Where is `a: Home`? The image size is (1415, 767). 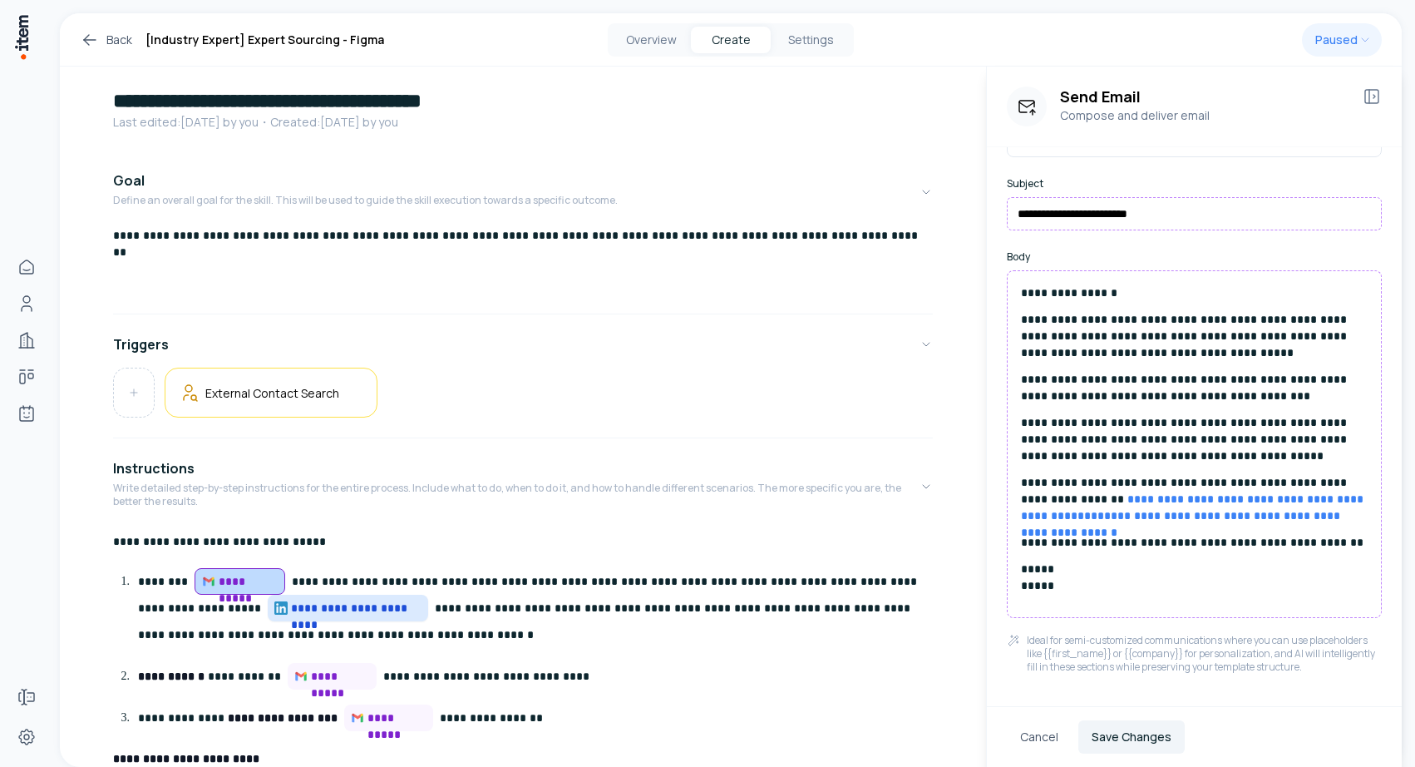
a: Home is located at coordinates (27, 267).